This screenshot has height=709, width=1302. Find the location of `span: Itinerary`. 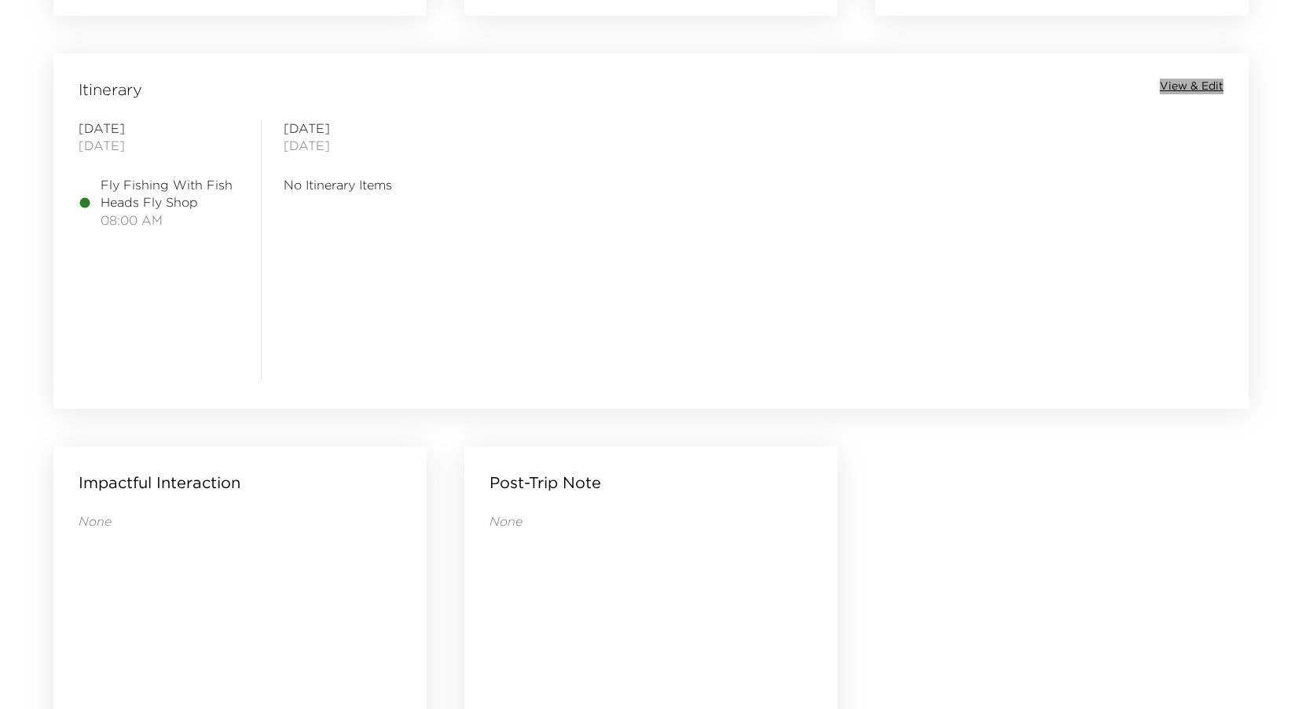

span: Itinerary is located at coordinates (110, 90).